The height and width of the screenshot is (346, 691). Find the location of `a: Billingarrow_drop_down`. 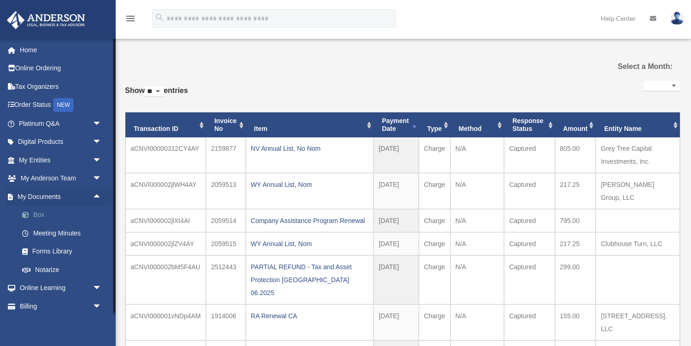

a: Billingarrow_drop_down is located at coordinates (61, 306).